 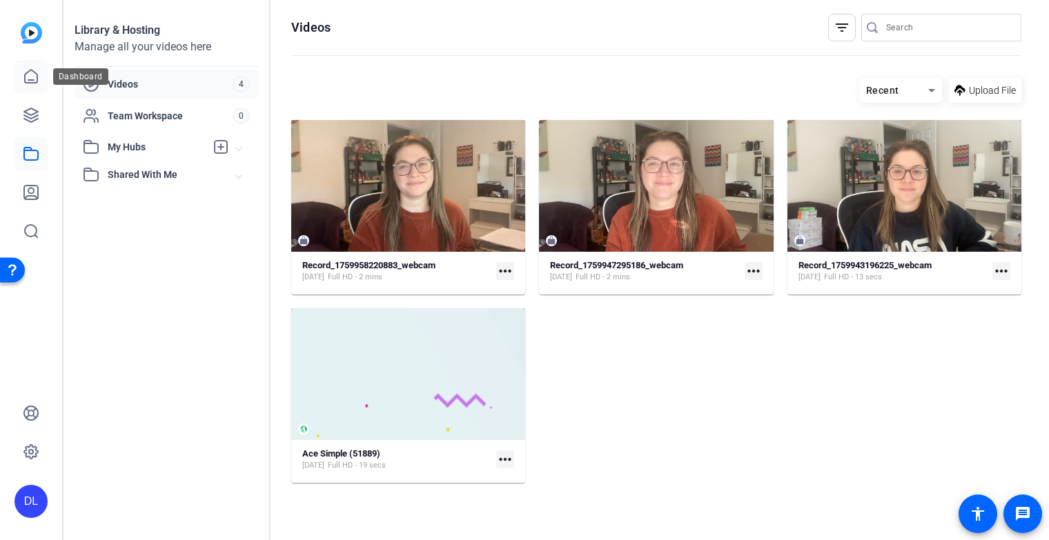 What do you see at coordinates (985, 90) in the screenshot?
I see `button: Upload File` at bounding box center [985, 90].